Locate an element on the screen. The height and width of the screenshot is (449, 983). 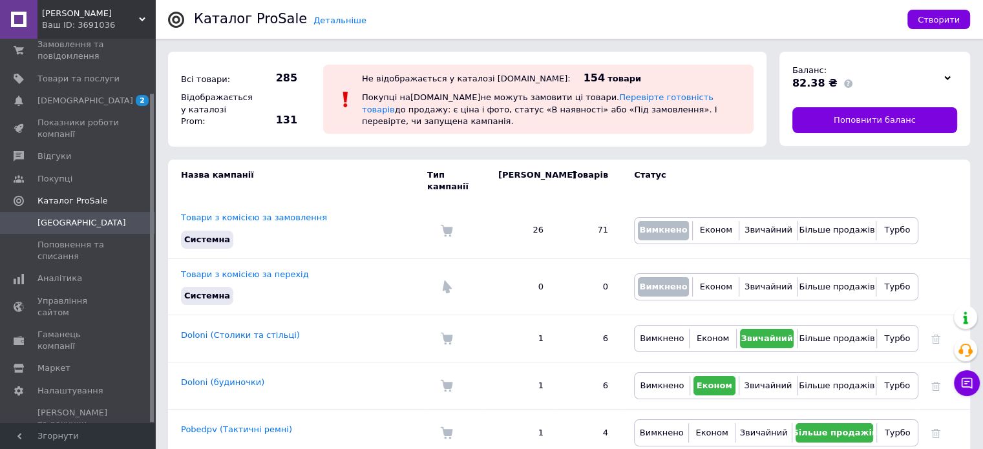
span: Поповнити баланс is located at coordinates (874, 120).